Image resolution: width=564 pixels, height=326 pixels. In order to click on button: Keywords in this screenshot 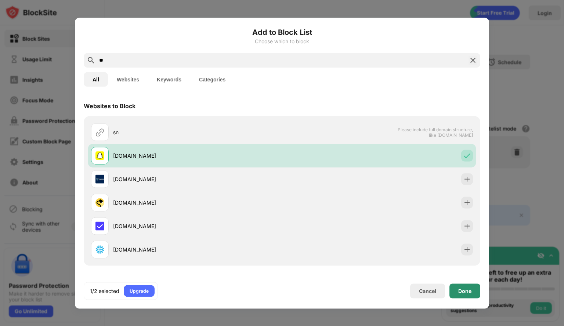, I will do `click(169, 79)`.